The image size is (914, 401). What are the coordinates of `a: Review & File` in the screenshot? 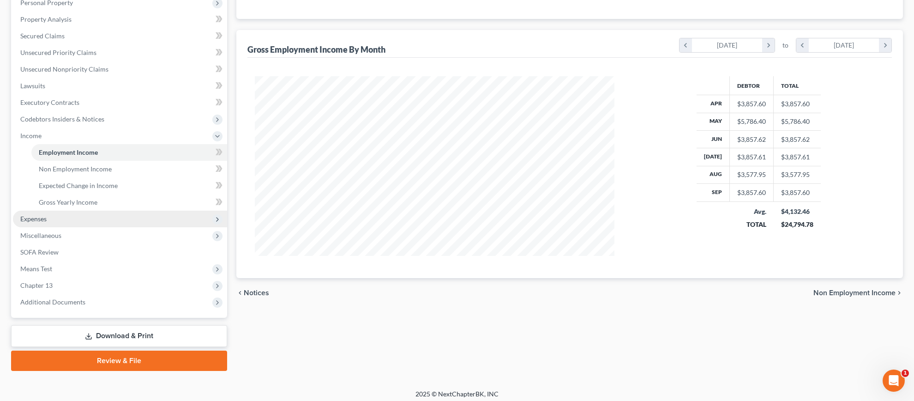 It's located at (119, 361).